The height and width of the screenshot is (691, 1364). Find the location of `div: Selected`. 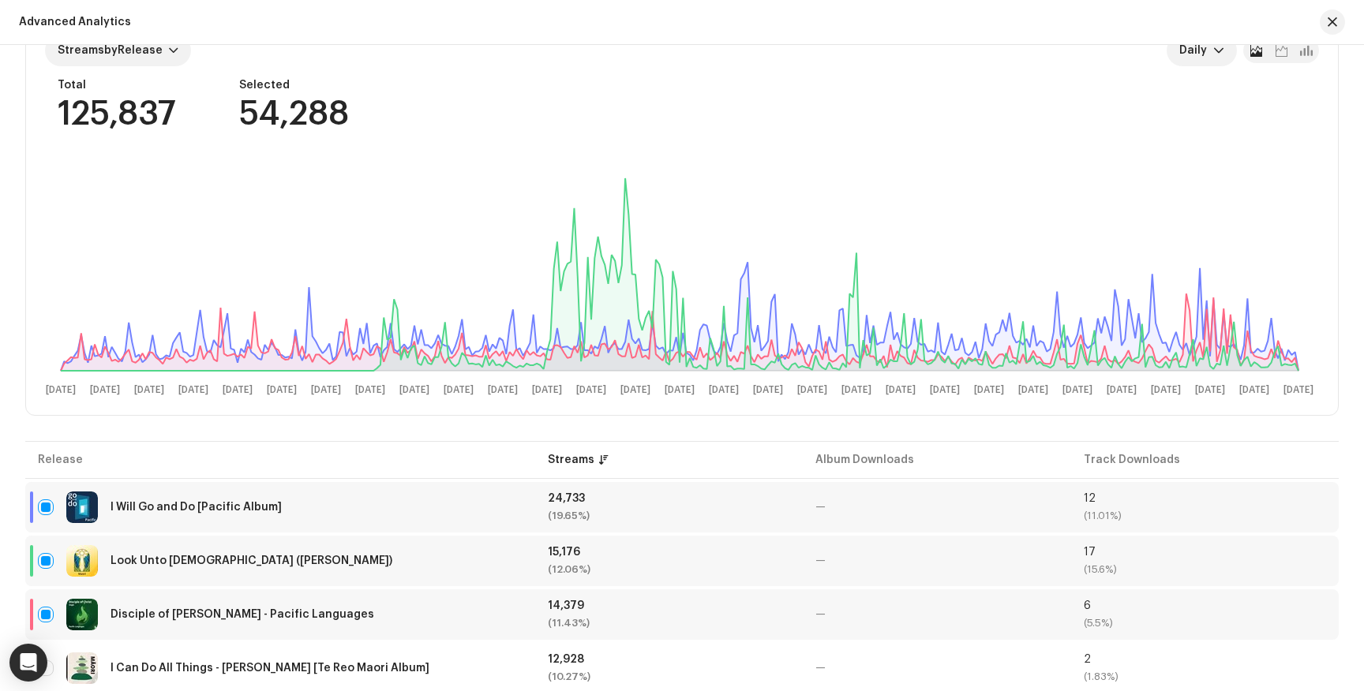

div: Selected is located at coordinates (294, 85).